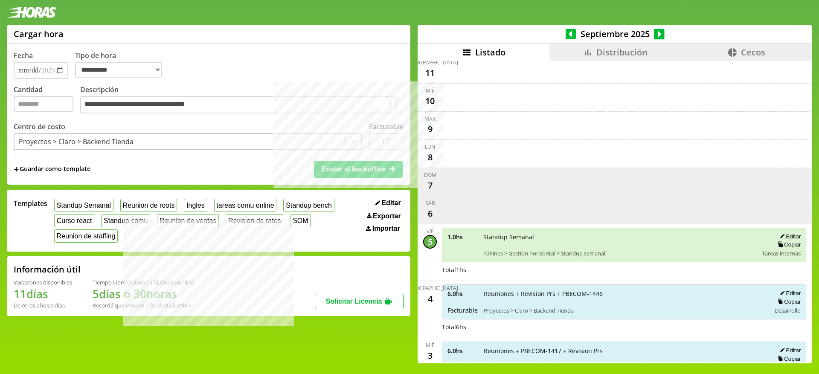 The height and width of the screenshot is (374, 819). Describe the element at coordinates (753, 52) in the screenshot. I see `span: Cecos` at that location.